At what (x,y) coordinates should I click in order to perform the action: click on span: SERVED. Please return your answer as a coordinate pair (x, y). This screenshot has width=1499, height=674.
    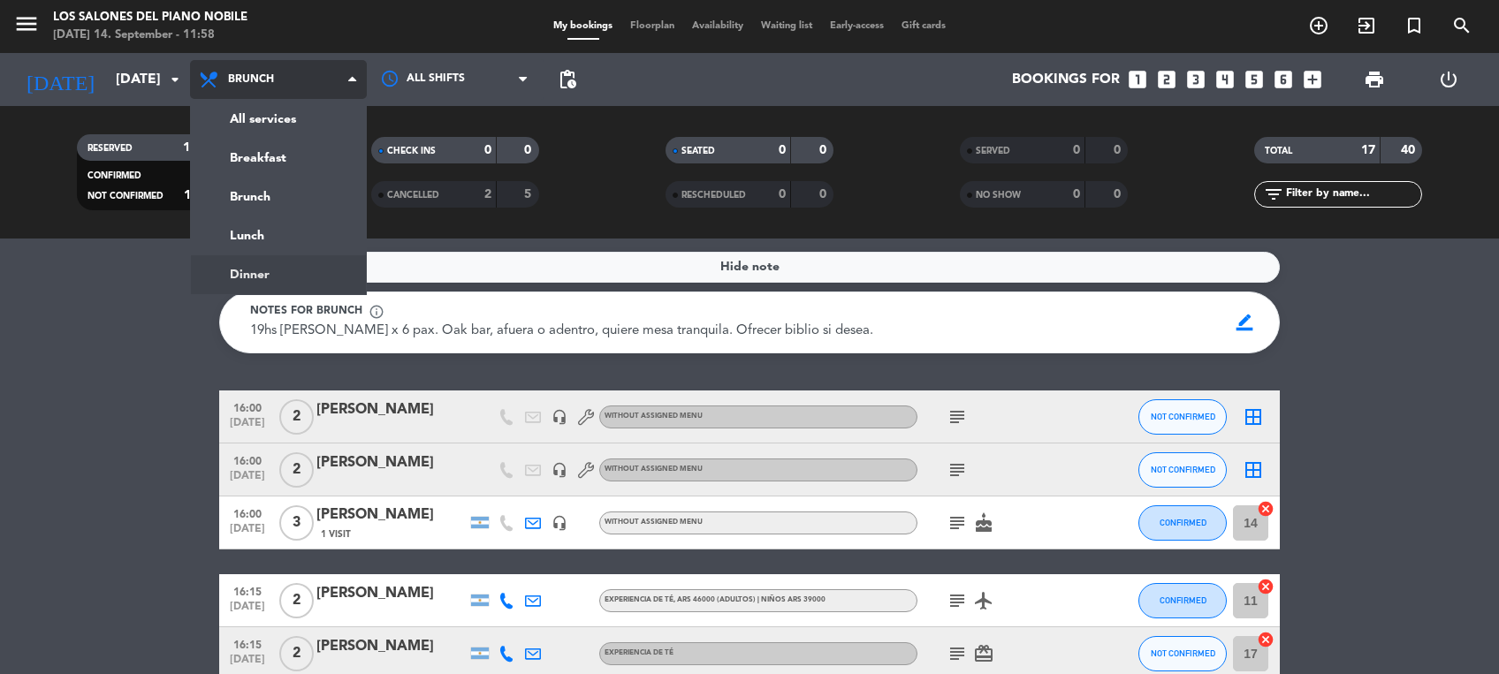
    Looking at the image, I should click on (992, 151).